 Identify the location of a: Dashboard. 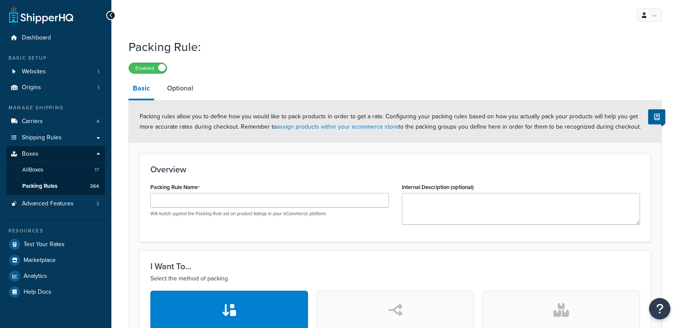
(56, 38).